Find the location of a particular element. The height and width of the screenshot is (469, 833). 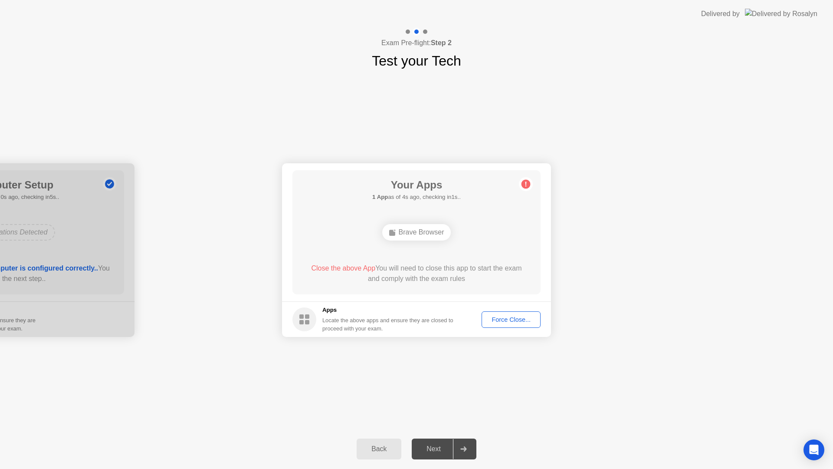

button: Next is located at coordinates (444, 449).